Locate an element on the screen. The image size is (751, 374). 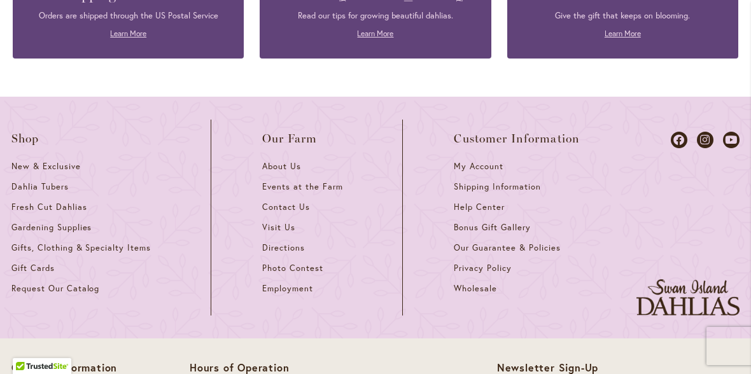
p: Give the gift that keeps on blooming. is located at coordinates (622, 16).